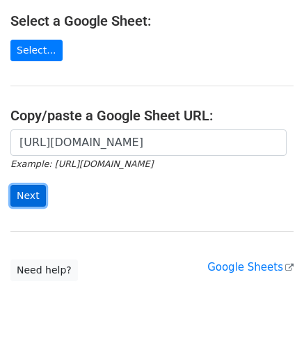 This screenshot has height=350, width=304. I want to click on a: Select..., so click(36, 50).